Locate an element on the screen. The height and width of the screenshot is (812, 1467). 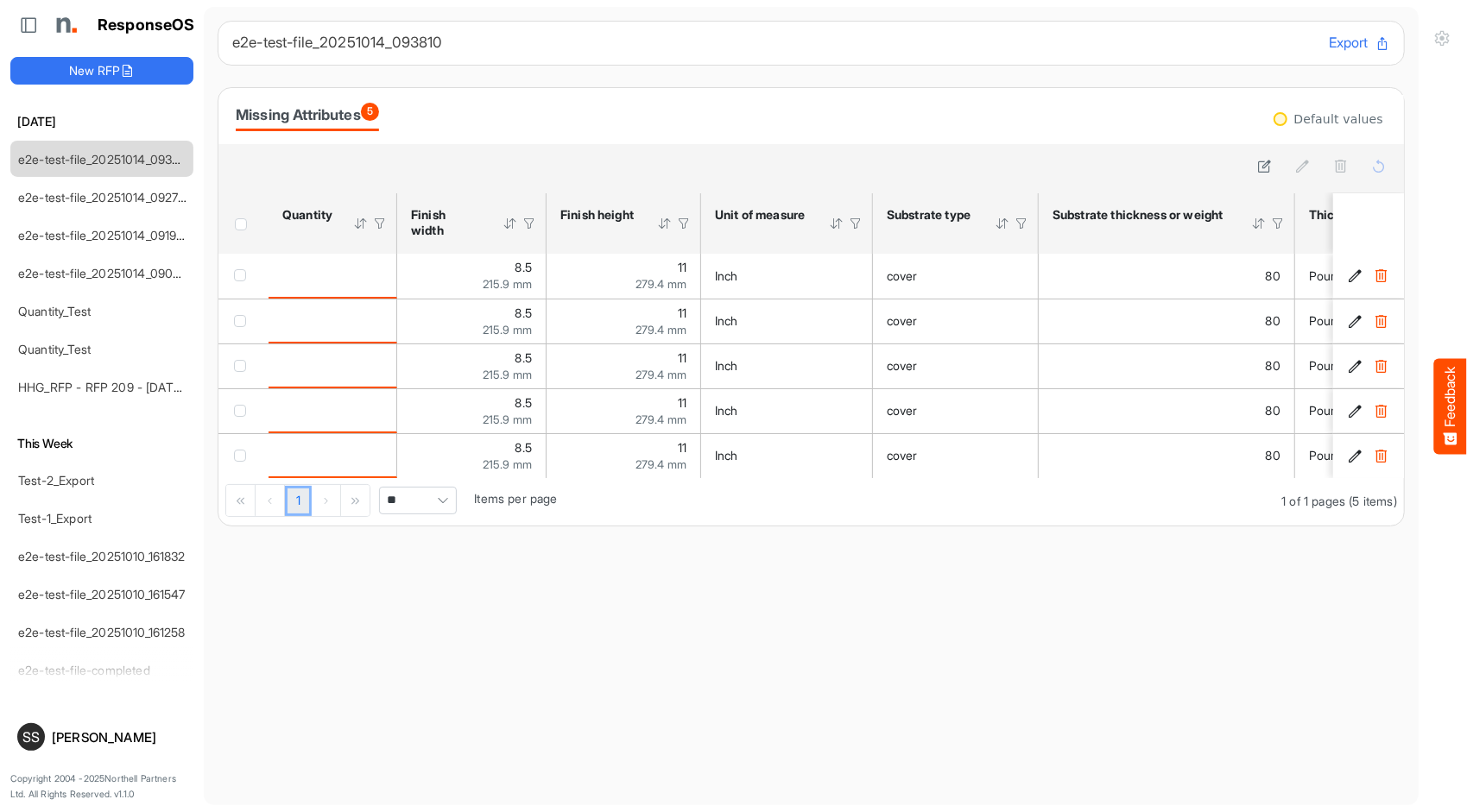
a: e2e-test-file_20251014_091955 is located at coordinates (104, 235).